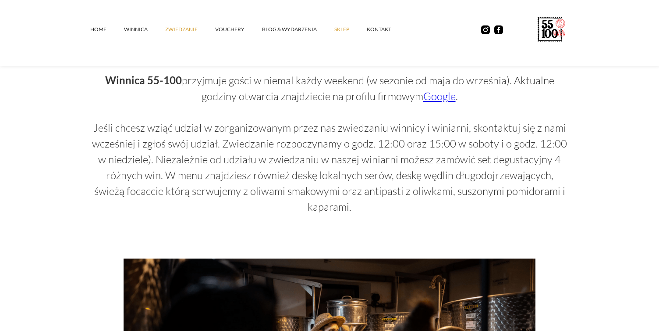 Image resolution: width=659 pixels, height=331 pixels. I want to click on a: winnica, so click(145, 29).